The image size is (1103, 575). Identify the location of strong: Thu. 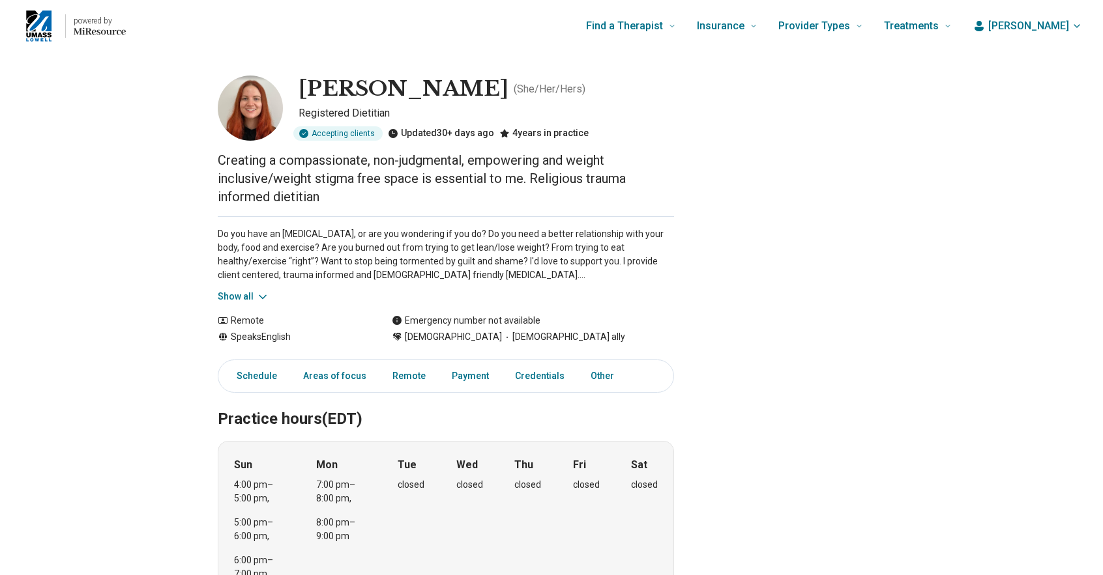
(523, 465).